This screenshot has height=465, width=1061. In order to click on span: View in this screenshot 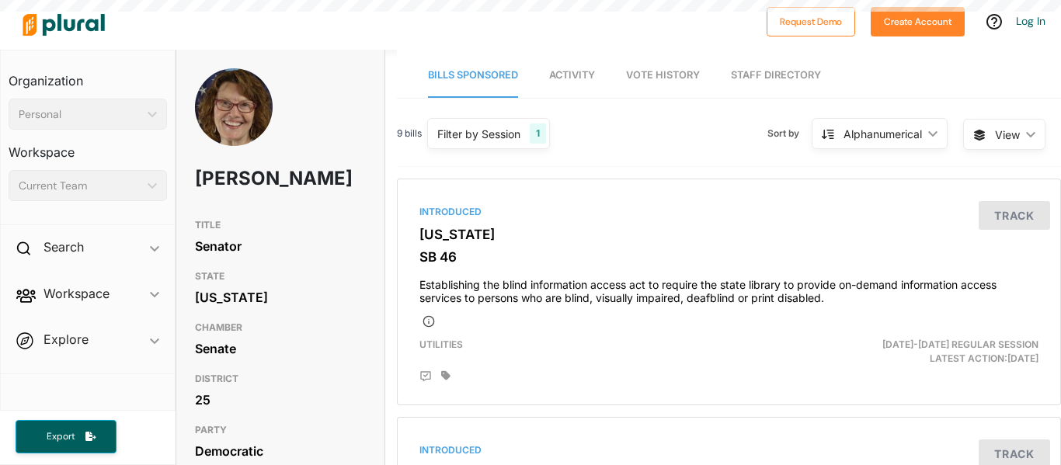, I will do `click(1008, 134)`.